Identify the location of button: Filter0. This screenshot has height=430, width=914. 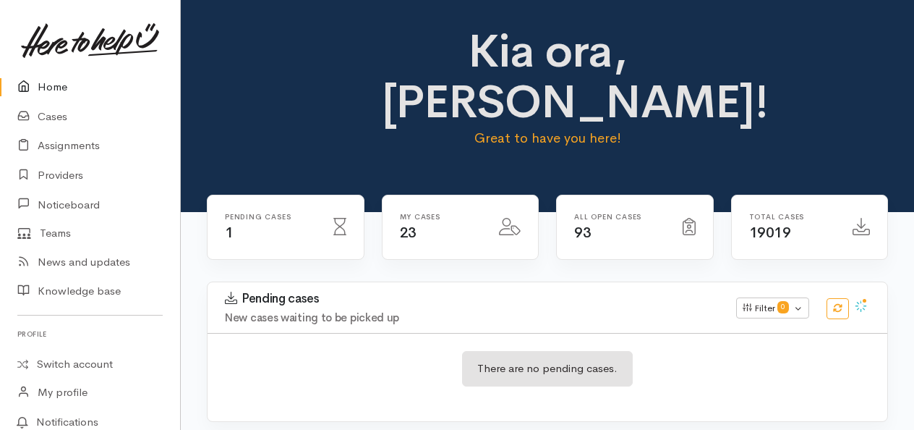
(773, 308).